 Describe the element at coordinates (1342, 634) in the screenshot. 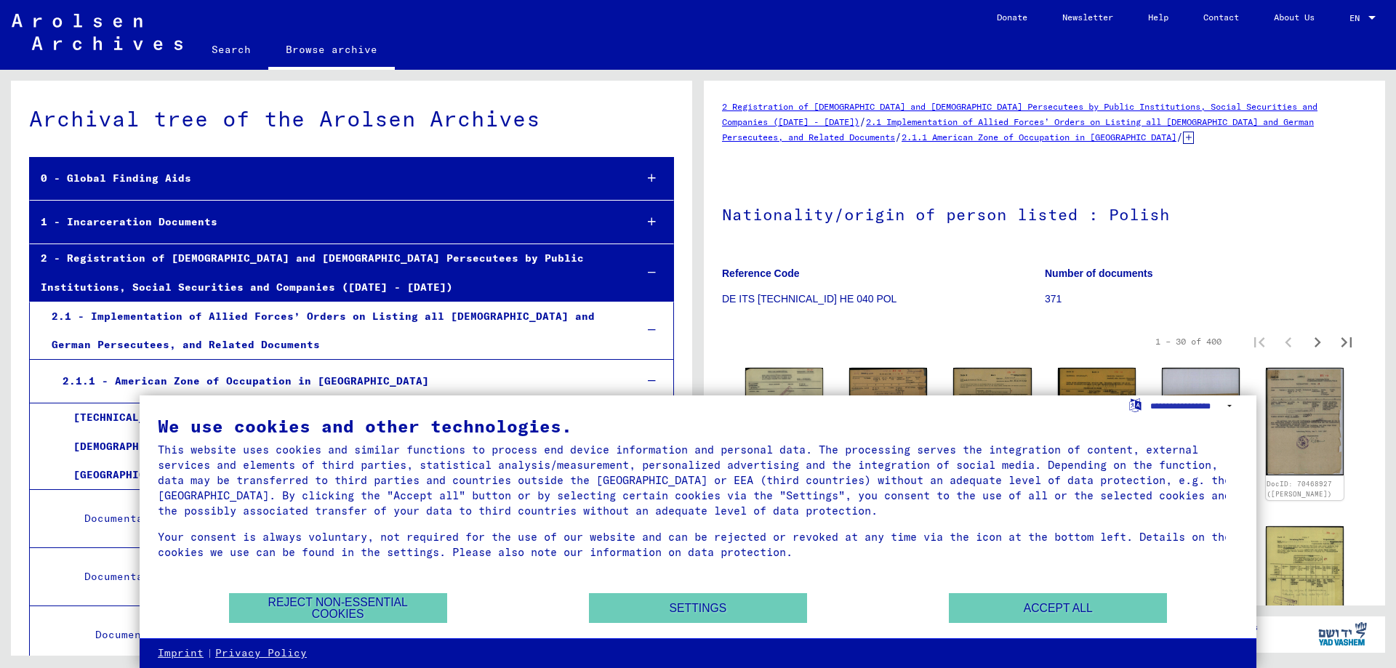

I see `img: yv_logo.png` at that location.